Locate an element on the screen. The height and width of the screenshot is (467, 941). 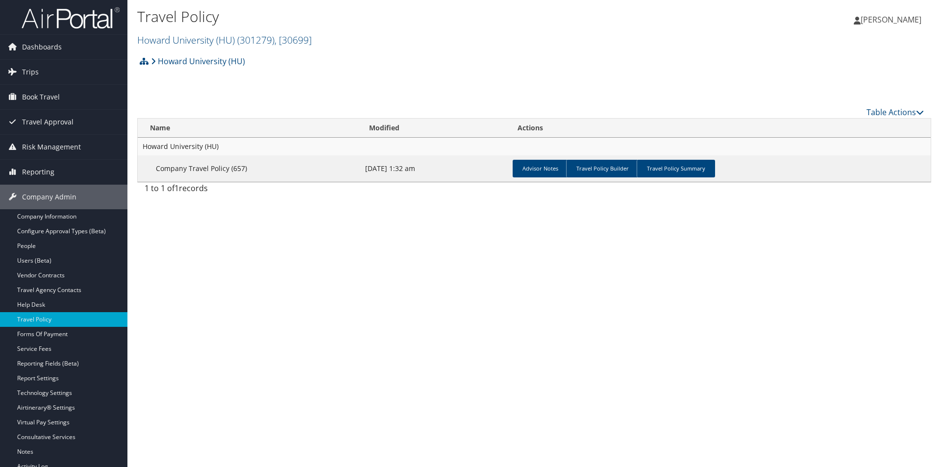
span: ( 301279 ) is located at coordinates (256, 40).